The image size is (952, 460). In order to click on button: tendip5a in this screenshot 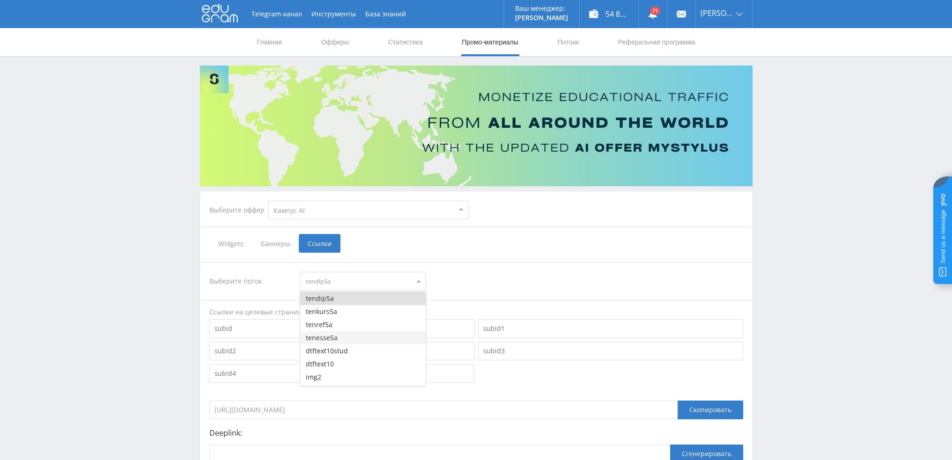, I will do `click(363, 299)`.